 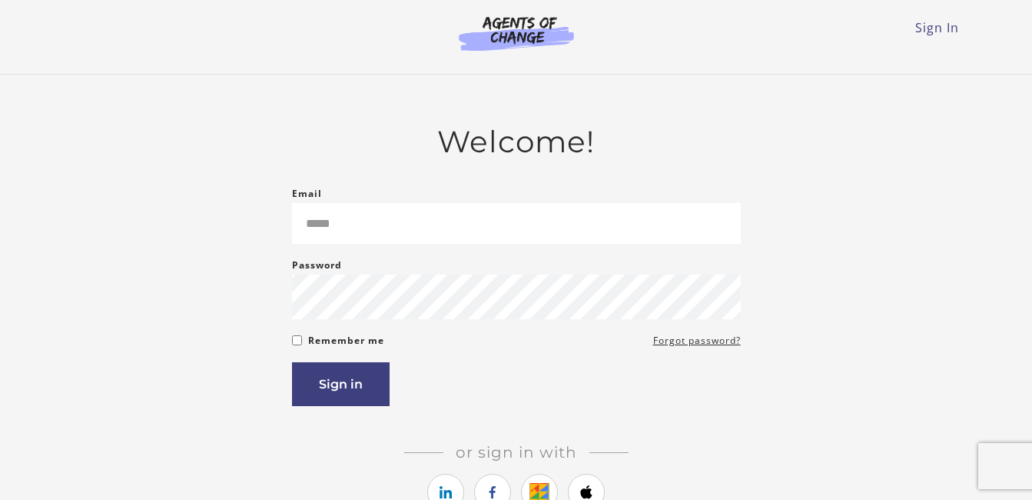 I want to click on span: Or sign in with, so click(x=517, y=452).